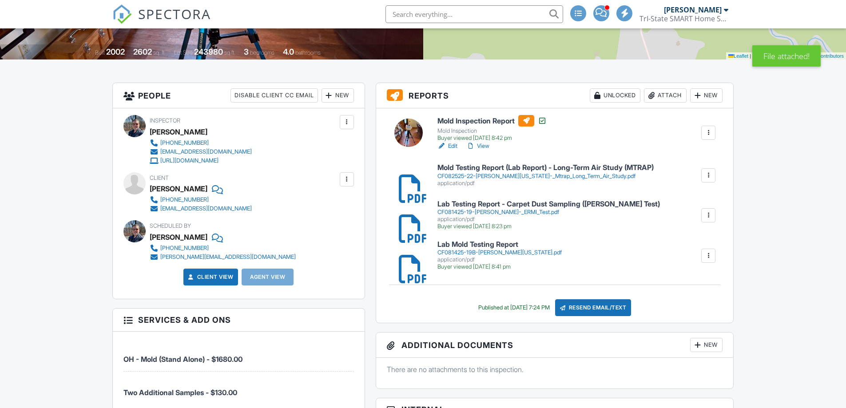  What do you see at coordinates (165, 120) in the screenshot?
I see `span: Inspector` at bounding box center [165, 120].